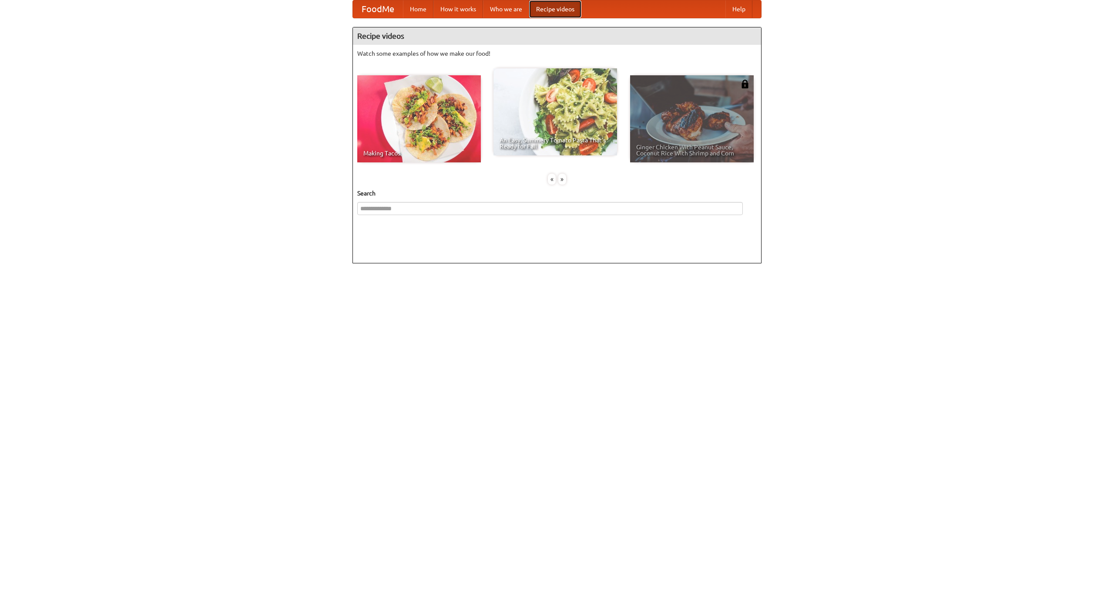 The height and width of the screenshot is (616, 1114). What do you see at coordinates (555, 112) in the screenshot?
I see `a: An Easy, Summery Tomato Pasta That's Ready for Fall` at bounding box center [555, 112].